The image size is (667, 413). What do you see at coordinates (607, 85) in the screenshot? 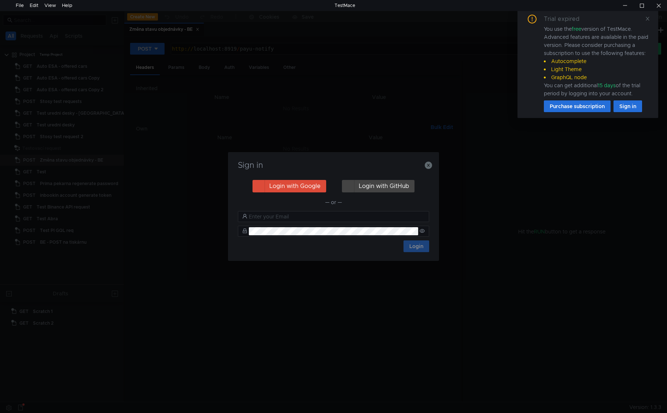
I see `span: 15 days` at bounding box center [607, 85].